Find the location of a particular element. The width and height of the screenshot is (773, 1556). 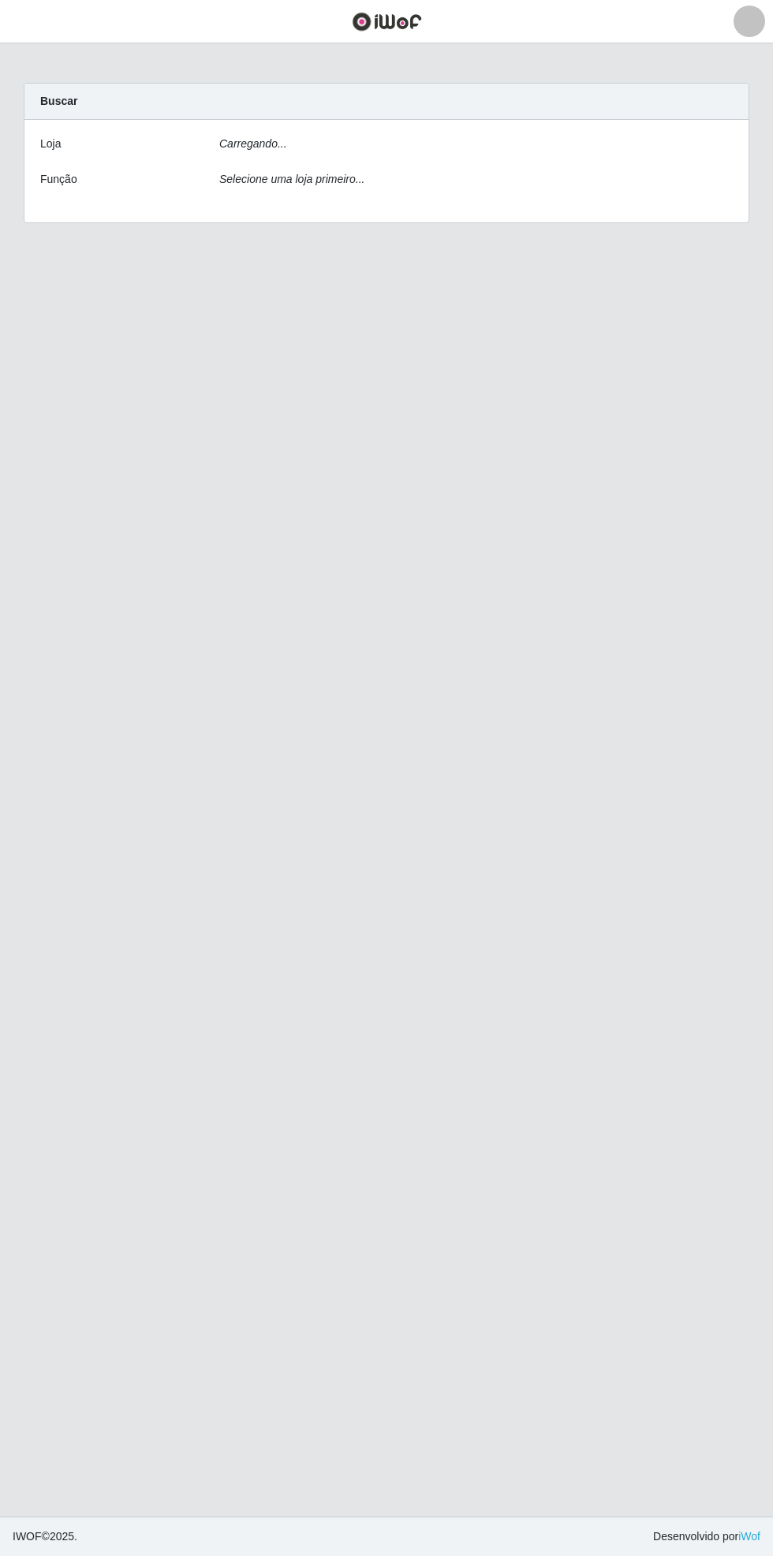

span: Desenvolvido por is located at coordinates (707, 1537).